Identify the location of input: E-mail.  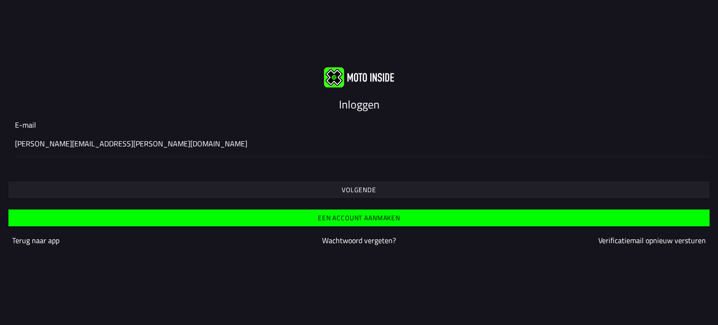
(359, 144).